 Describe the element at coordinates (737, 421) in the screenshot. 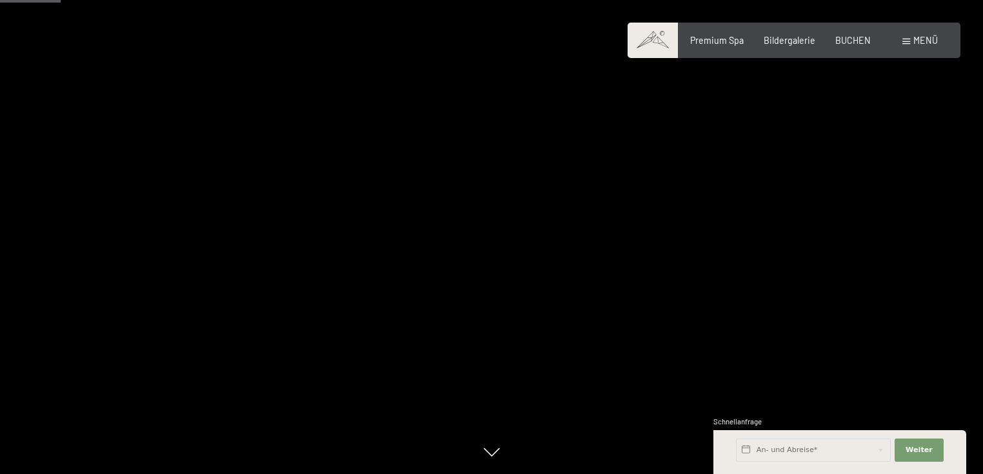

I see `span: Schnellanfrage` at that location.